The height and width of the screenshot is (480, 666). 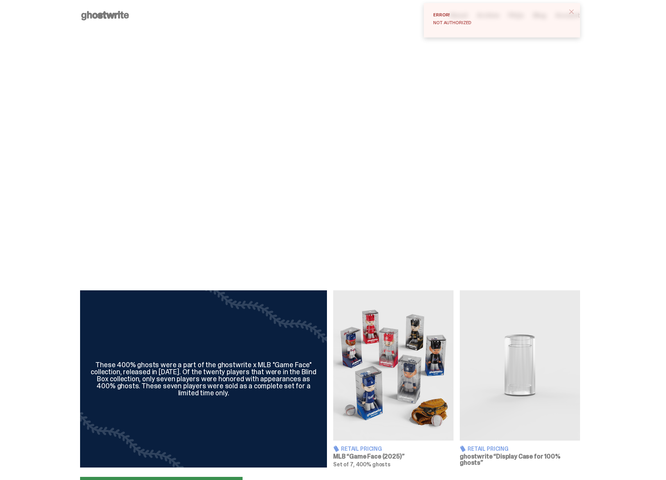 I want to click on button: close, so click(x=571, y=12).